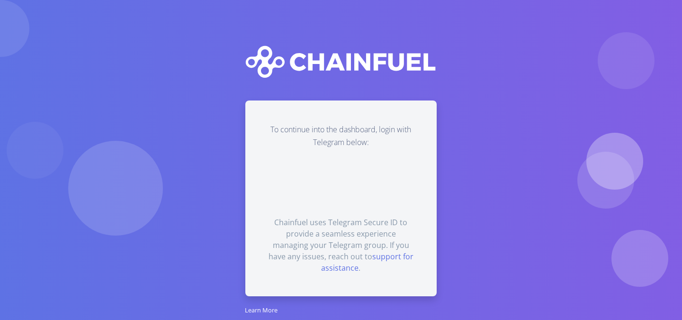 This screenshot has width=682, height=320. Describe the element at coordinates (340, 136) in the screenshot. I see `p: To continue into the dashboard, login with Telegram below:` at that location.